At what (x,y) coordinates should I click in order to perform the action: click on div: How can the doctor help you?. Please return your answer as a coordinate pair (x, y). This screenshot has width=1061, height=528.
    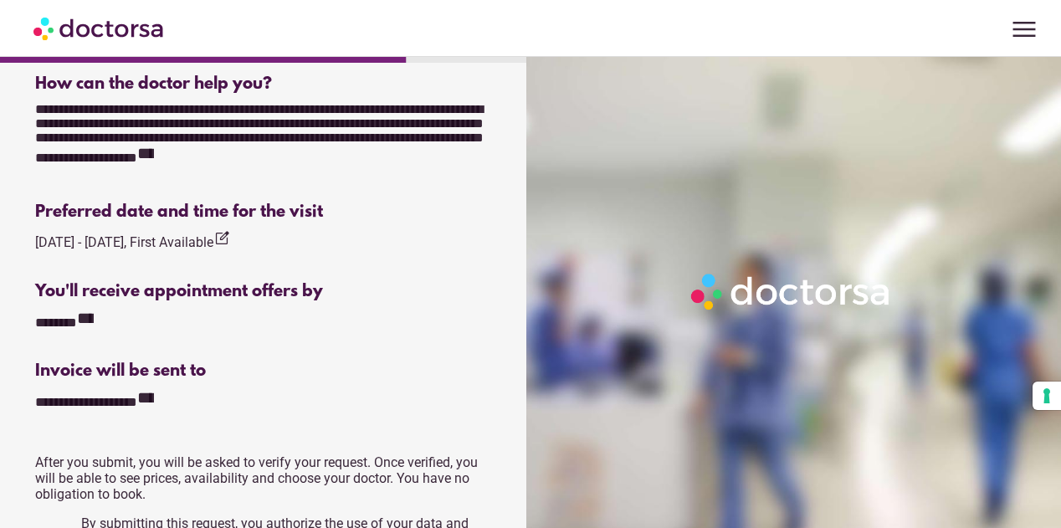
    Looking at the image, I should click on (264, 84).